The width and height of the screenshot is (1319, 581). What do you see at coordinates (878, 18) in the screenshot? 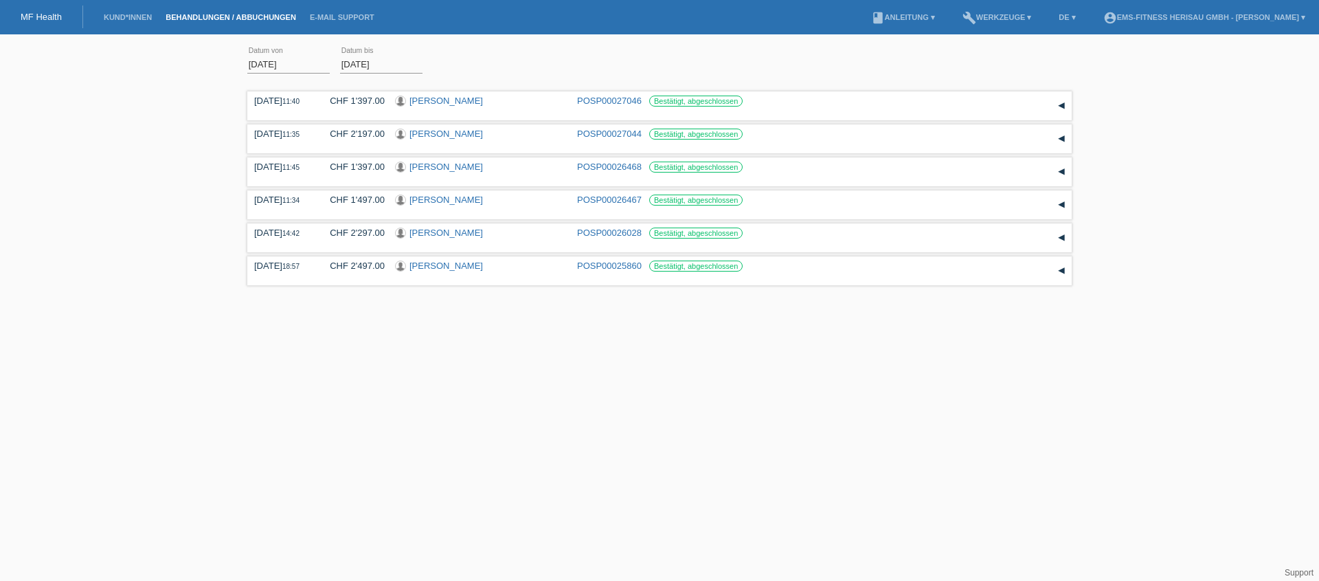
I see `i: book` at bounding box center [878, 18].